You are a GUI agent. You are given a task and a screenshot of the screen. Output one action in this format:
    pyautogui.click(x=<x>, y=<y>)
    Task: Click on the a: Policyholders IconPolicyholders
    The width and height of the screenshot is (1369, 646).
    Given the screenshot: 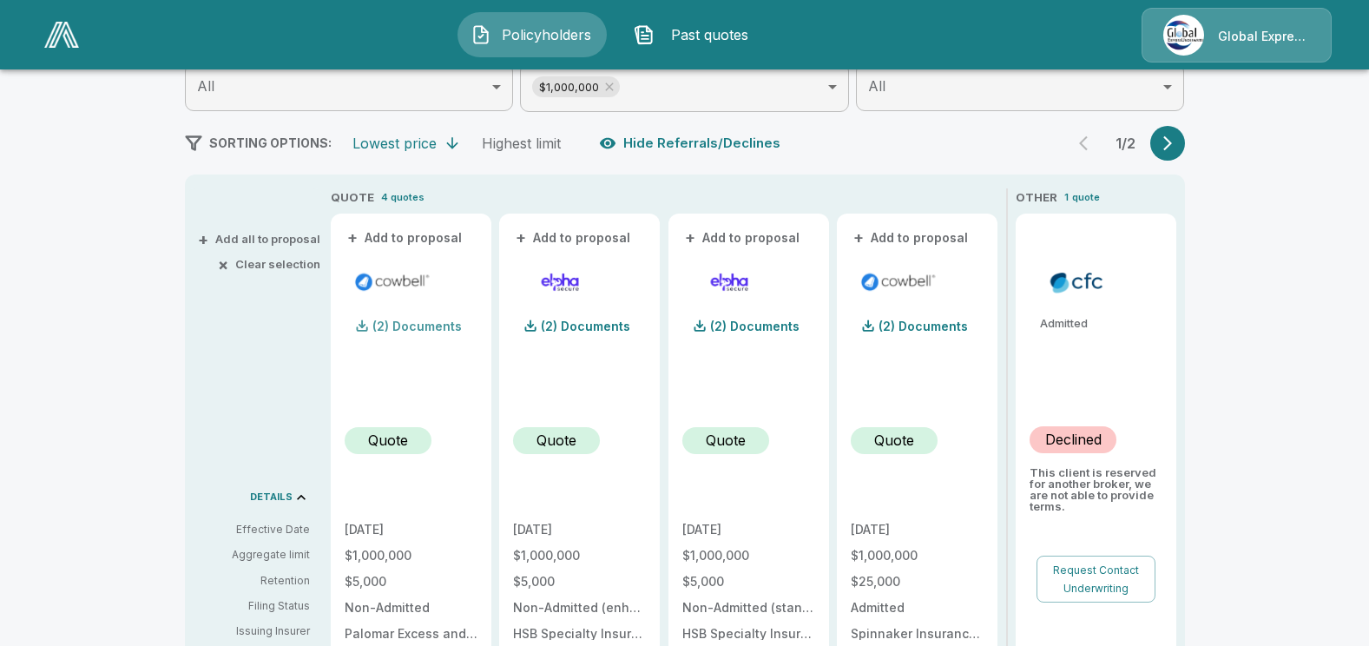 What is the action you would take?
    pyautogui.click(x=532, y=35)
    